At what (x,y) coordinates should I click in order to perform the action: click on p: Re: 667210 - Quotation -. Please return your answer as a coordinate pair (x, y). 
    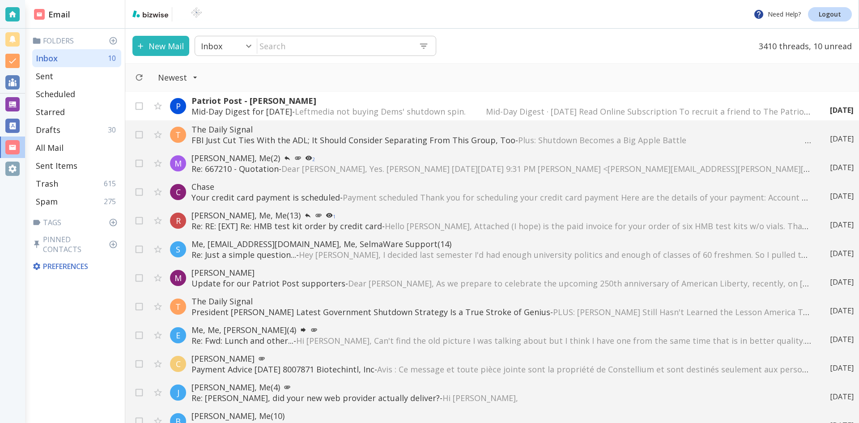
    Looking at the image, I should click on (502, 169).